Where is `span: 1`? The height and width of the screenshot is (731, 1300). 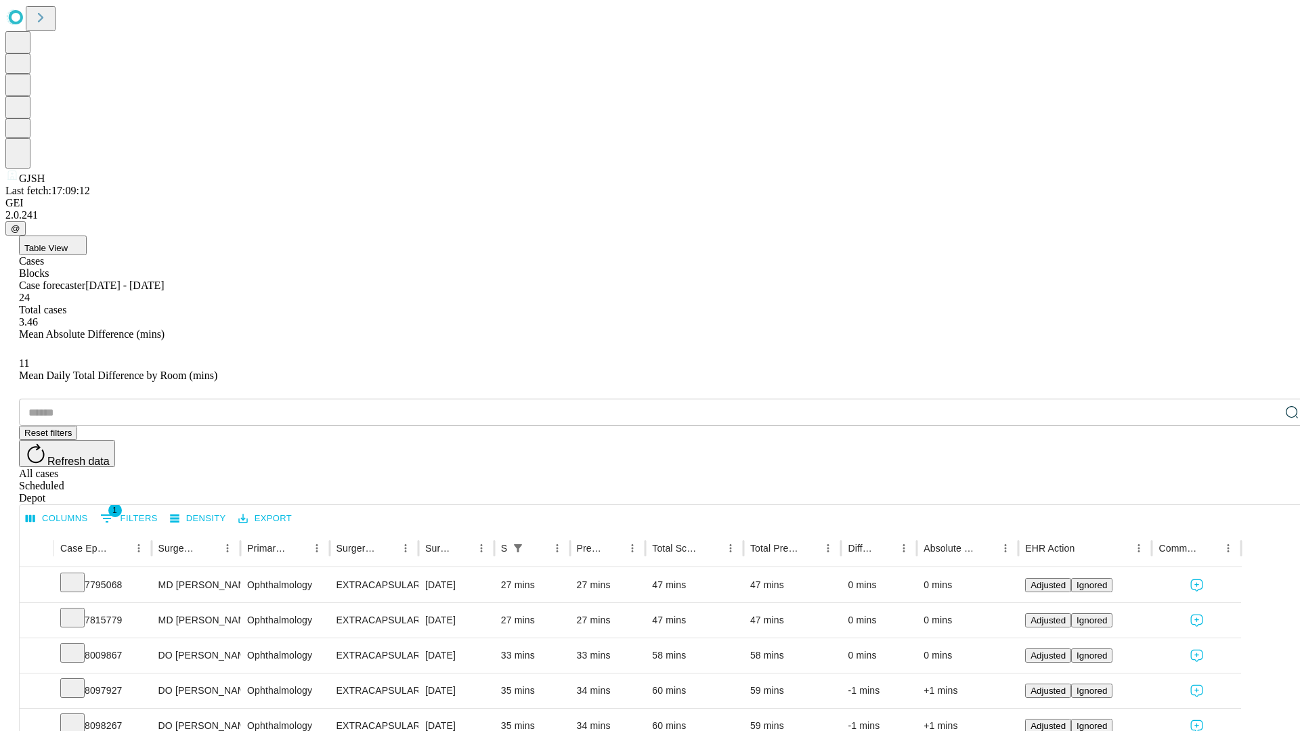
span: 1 is located at coordinates (115, 511).